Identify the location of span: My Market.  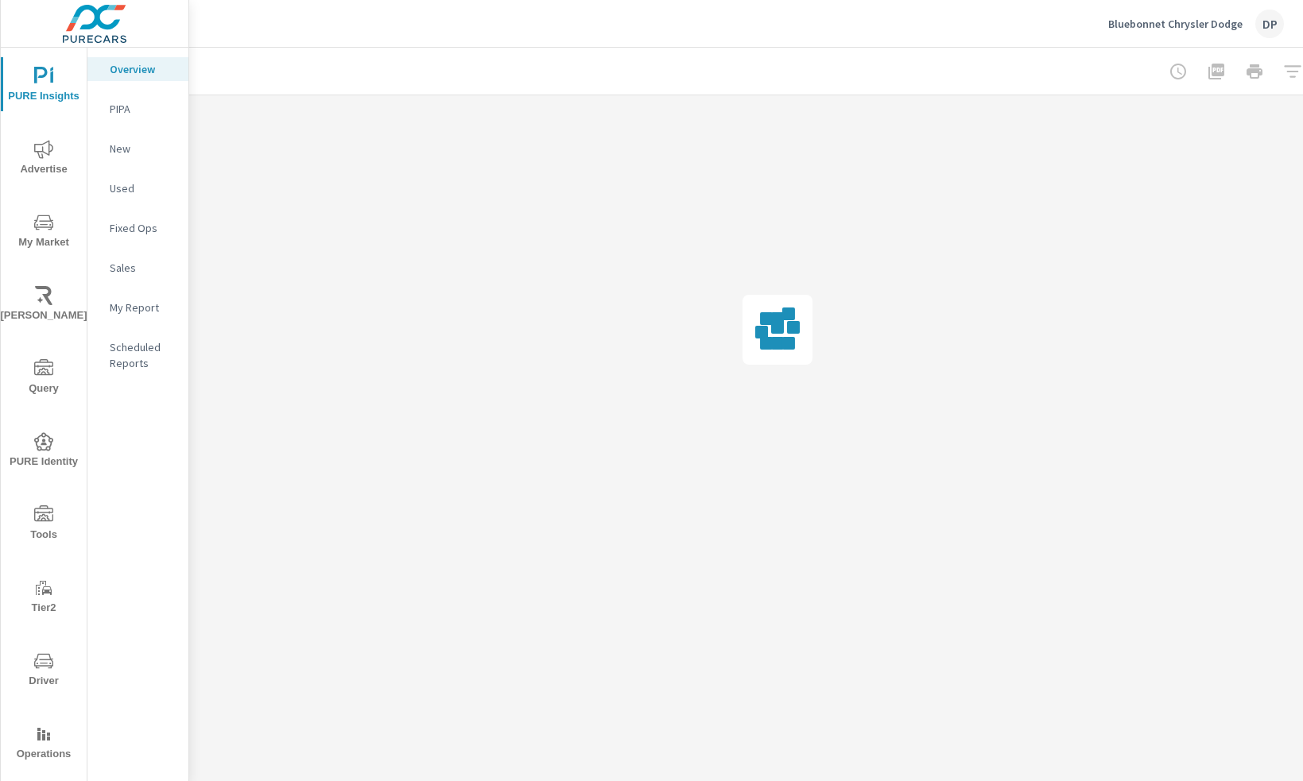
(44, 232).